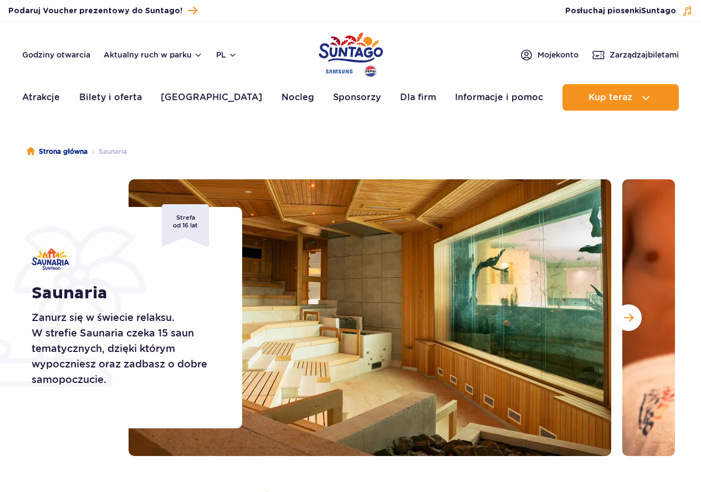 Image resolution: width=701 pixels, height=492 pixels. What do you see at coordinates (50, 259) in the screenshot?
I see `img: Saunaria` at bounding box center [50, 259].